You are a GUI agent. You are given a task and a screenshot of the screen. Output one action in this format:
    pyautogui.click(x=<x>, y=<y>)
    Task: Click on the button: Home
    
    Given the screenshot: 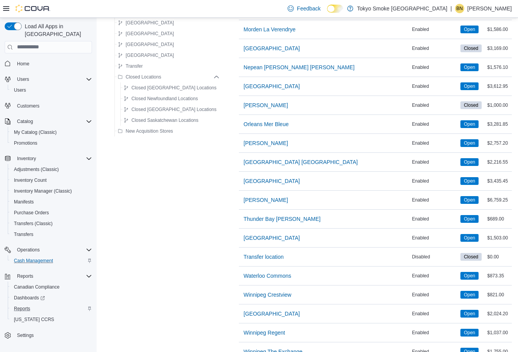 What is the action you would take?
    pyautogui.click(x=48, y=63)
    